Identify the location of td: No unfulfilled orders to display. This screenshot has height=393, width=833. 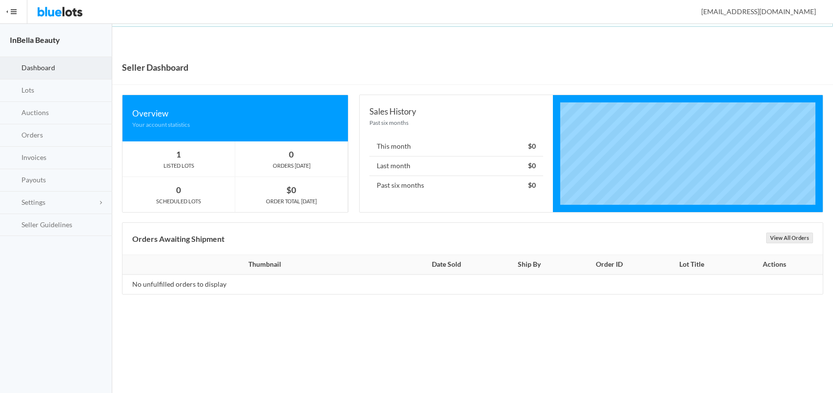
(262, 284).